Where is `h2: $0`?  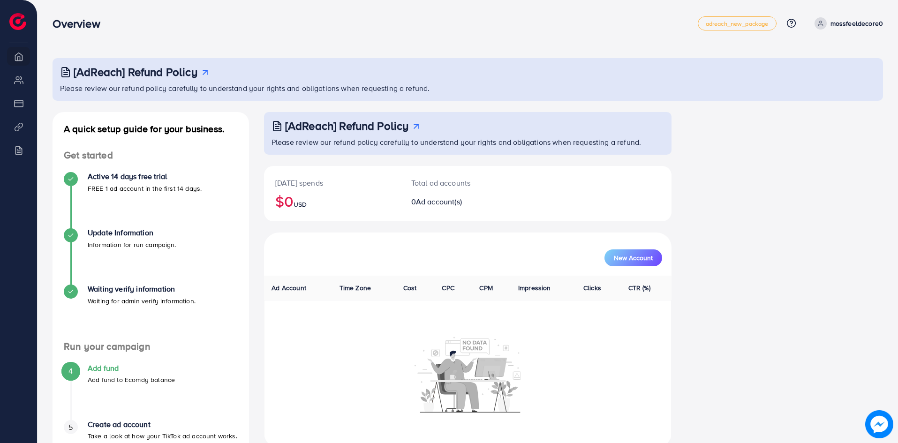 h2: $0 is located at coordinates (332, 201).